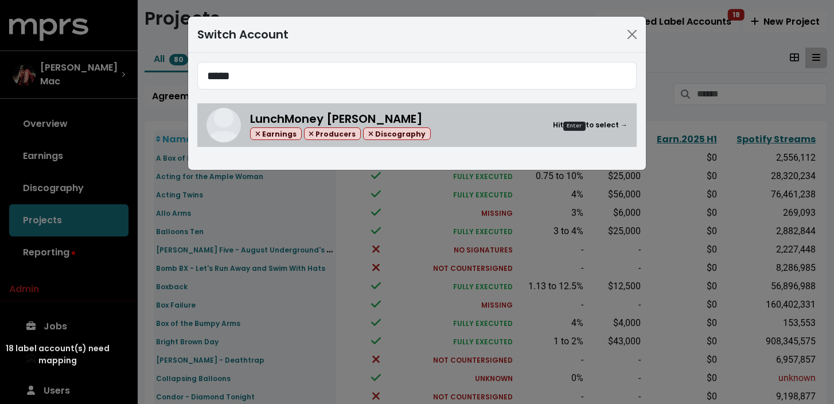 This screenshot has width=834, height=404. What do you see at coordinates (243, 34) in the screenshot?
I see `div: Switch Account` at bounding box center [243, 34].